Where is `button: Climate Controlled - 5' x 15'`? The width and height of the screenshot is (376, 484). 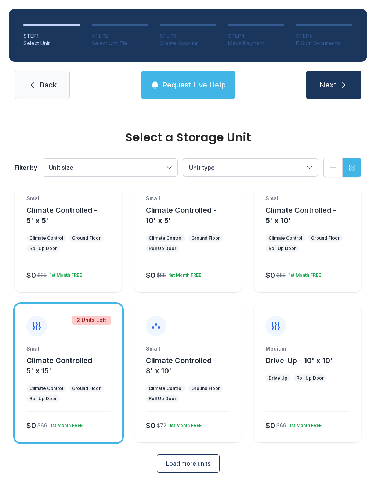 button: Climate Controlled - 5' x 15' is located at coordinates (73, 366).